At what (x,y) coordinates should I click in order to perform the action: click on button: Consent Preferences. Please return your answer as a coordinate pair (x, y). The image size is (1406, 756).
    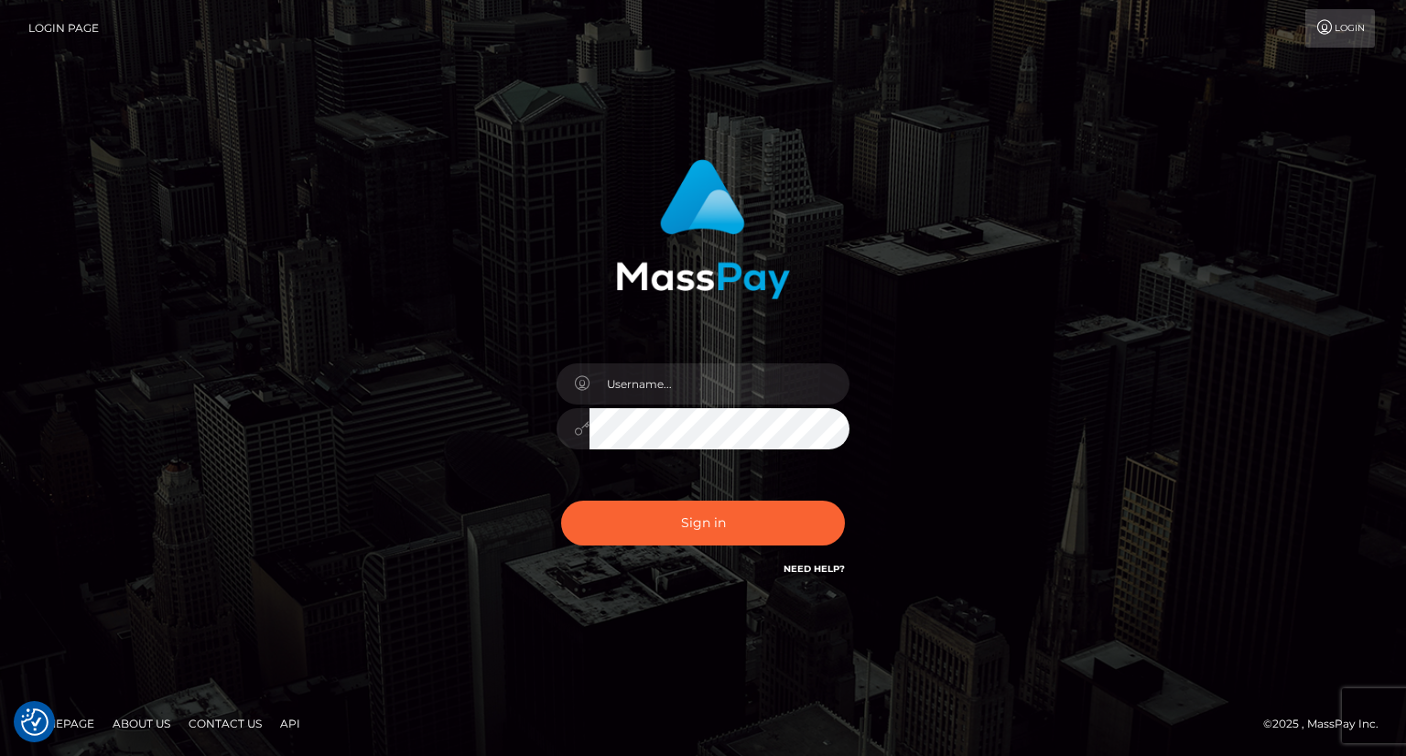
    Looking at the image, I should click on (35, 722).